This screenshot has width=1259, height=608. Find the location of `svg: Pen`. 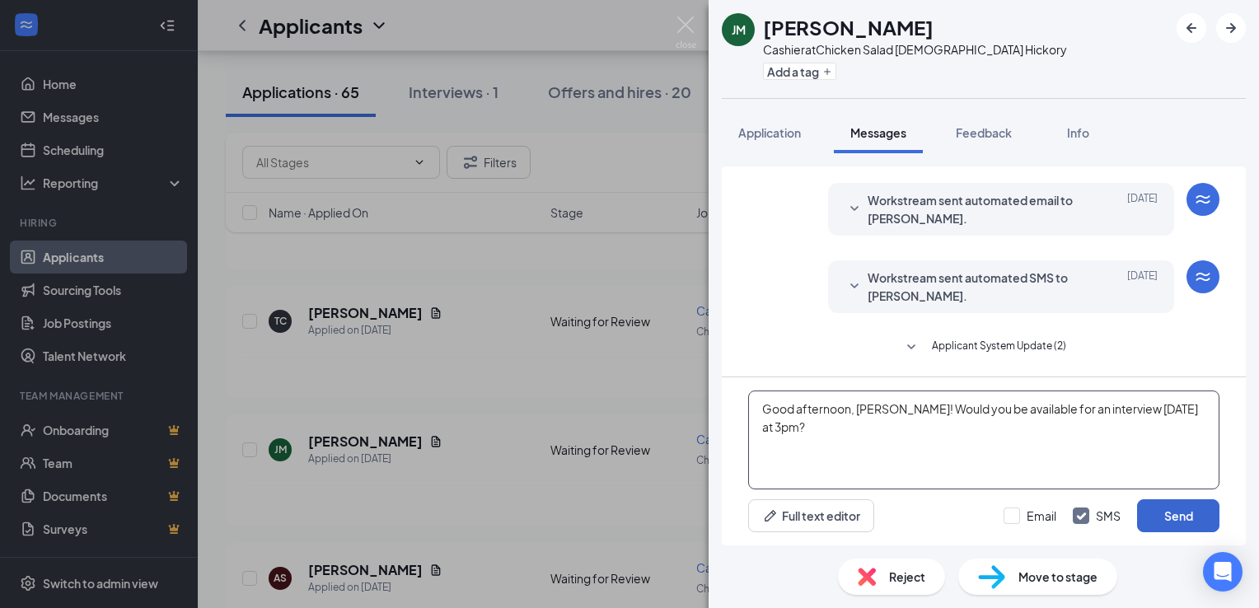

svg: Pen is located at coordinates (770, 516).